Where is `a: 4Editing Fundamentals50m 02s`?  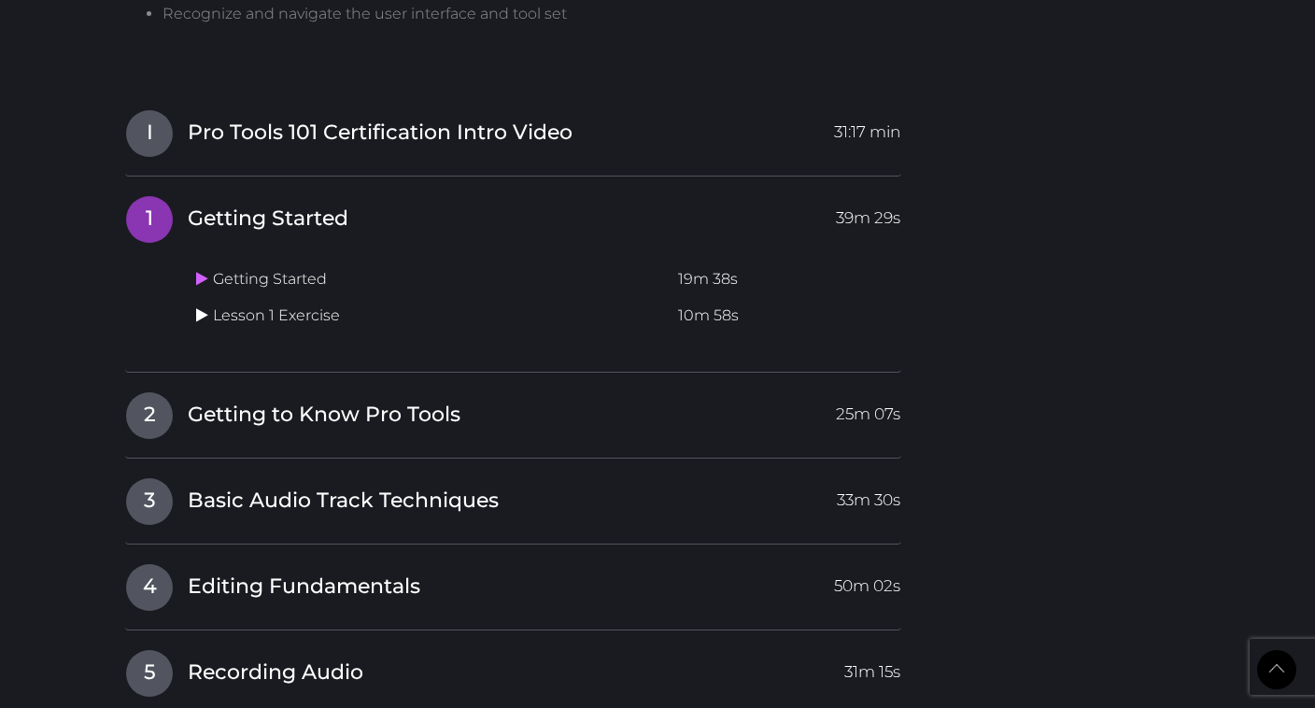 a: 4Editing Fundamentals50m 02s is located at coordinates (513, 583).